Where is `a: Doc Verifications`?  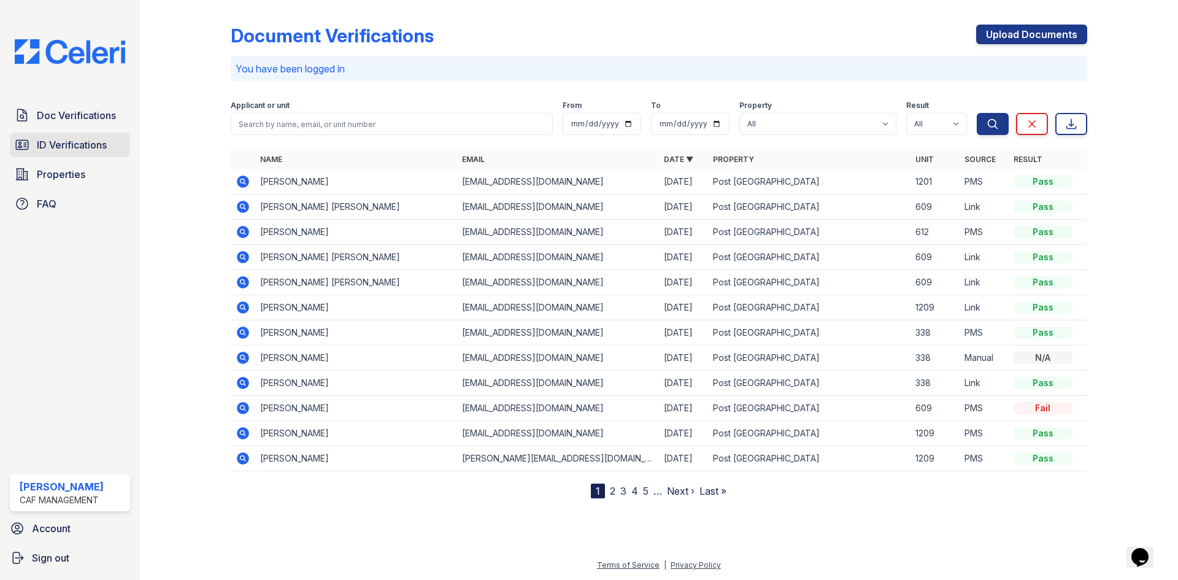
a: Doc Verifications is located at coordinates (70, 115).